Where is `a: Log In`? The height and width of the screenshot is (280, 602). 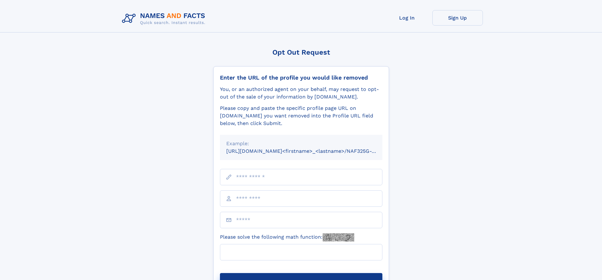 a: Log In is located at coordinates (407, 18).